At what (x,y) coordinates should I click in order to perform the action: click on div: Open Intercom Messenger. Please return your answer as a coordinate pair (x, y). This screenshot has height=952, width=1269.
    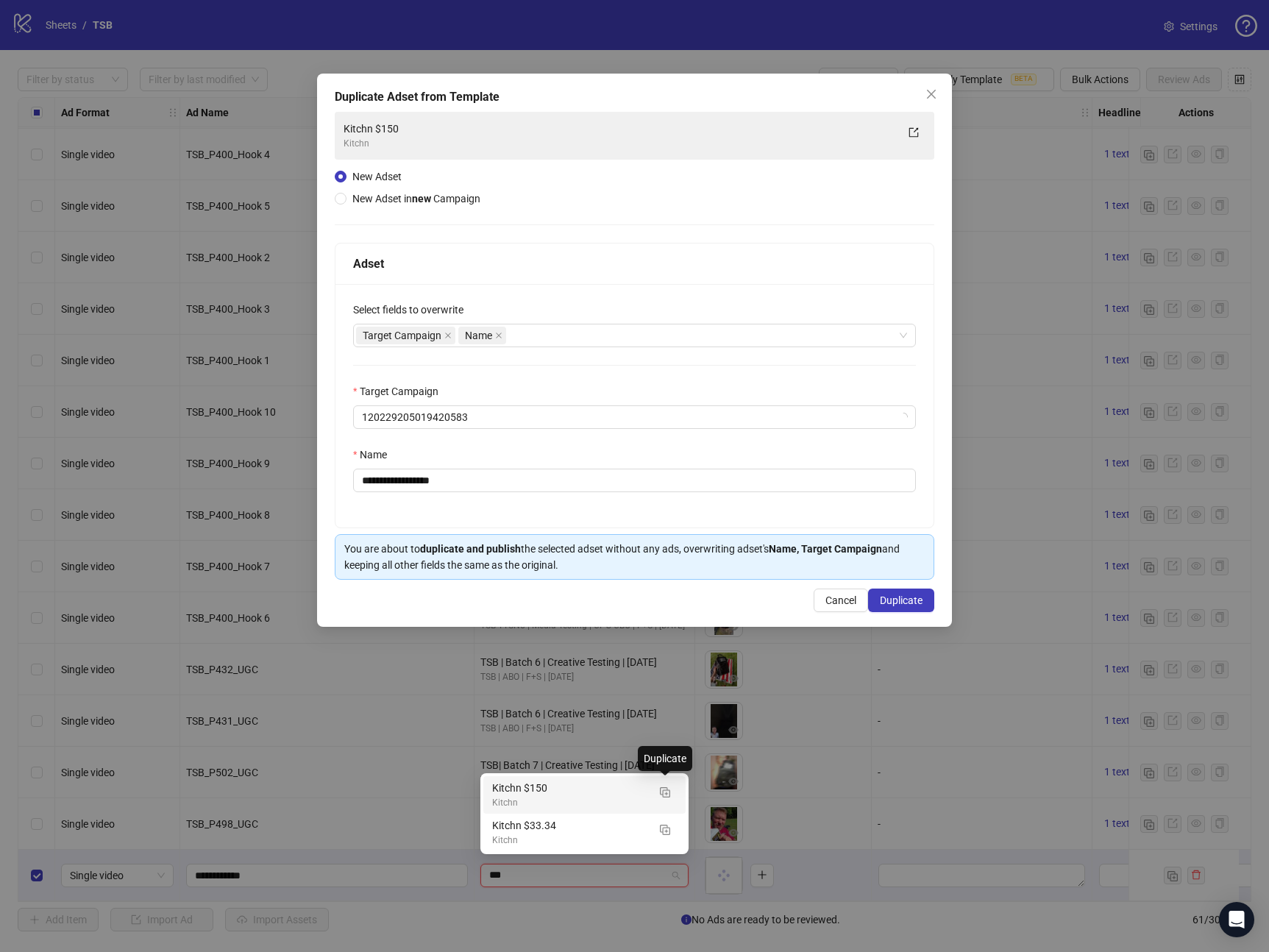
    Looking at the image, I should click on (1237, 919).